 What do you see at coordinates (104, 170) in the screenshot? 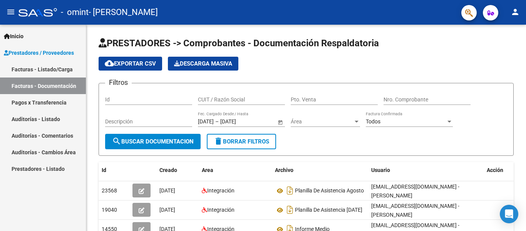
I see `span: Id` at bounding box center [104, 170].